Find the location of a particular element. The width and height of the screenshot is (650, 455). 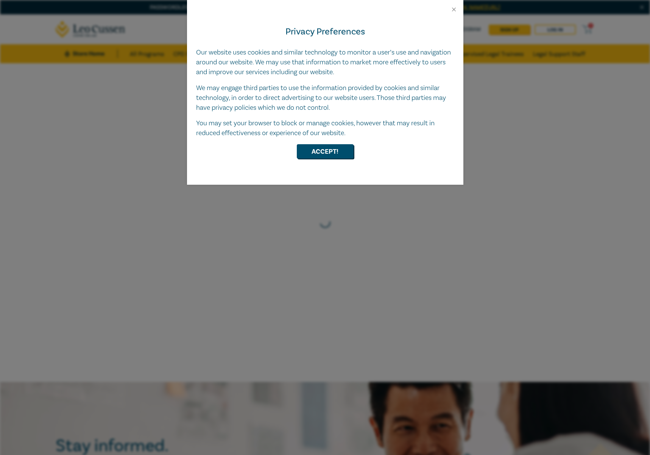

p: Our website uses cookies and similar technology to monitor a user’s use and navigation around our... is located at coordinates (325, 62).